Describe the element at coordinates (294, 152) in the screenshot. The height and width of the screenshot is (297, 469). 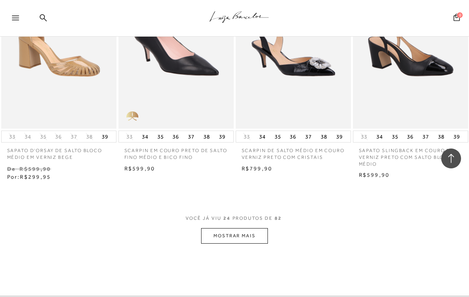
I see `p: SCARPIN DE SALTO MÉDIO EM COURO VERNIZ PRETO COM CRISTAIS` at that location.